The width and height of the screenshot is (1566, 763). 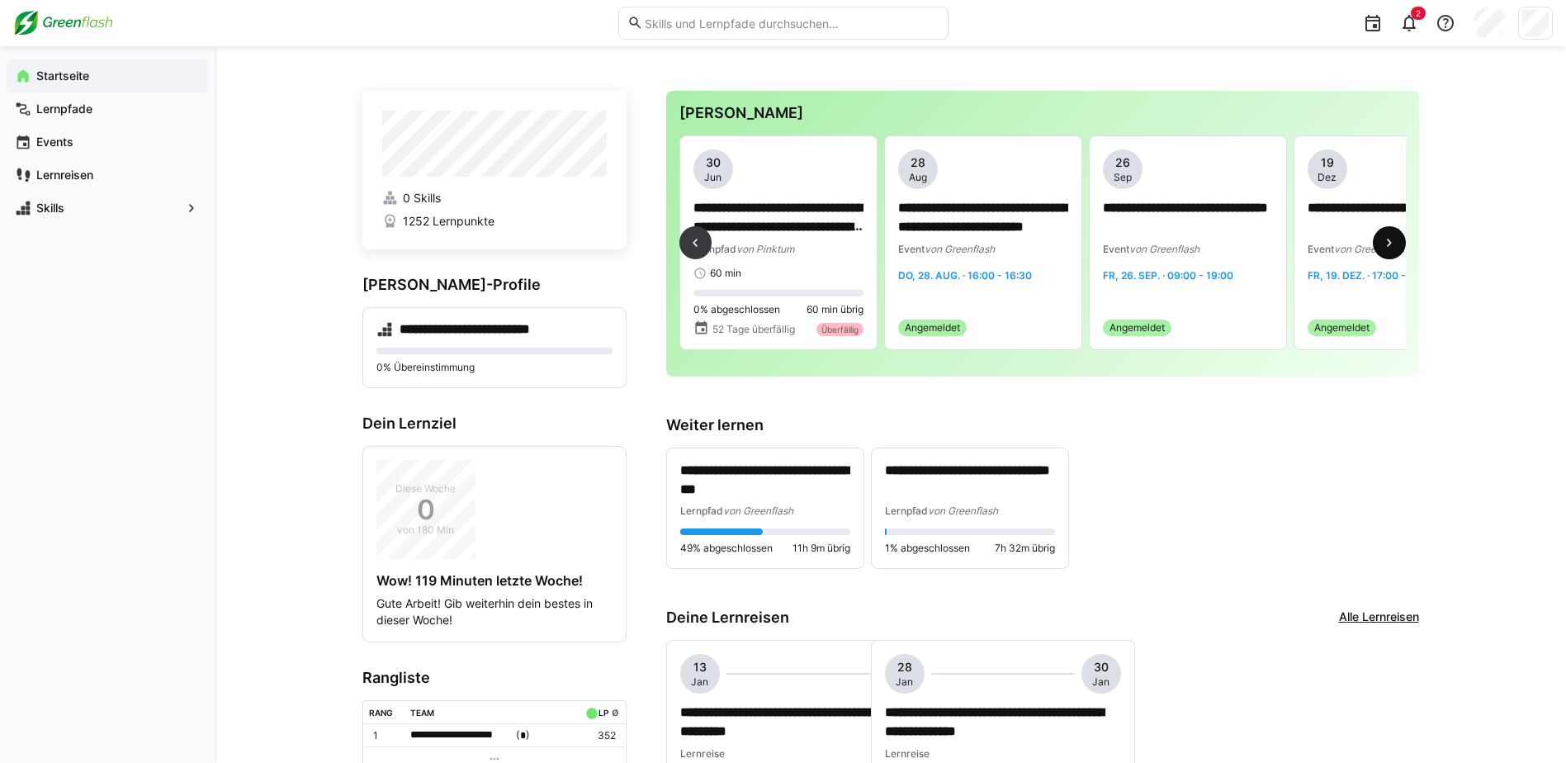 What do you see at coordinates (495, 678) in the screenshot?
I see `h3: Rangliste` at bounding box center [495, 678].